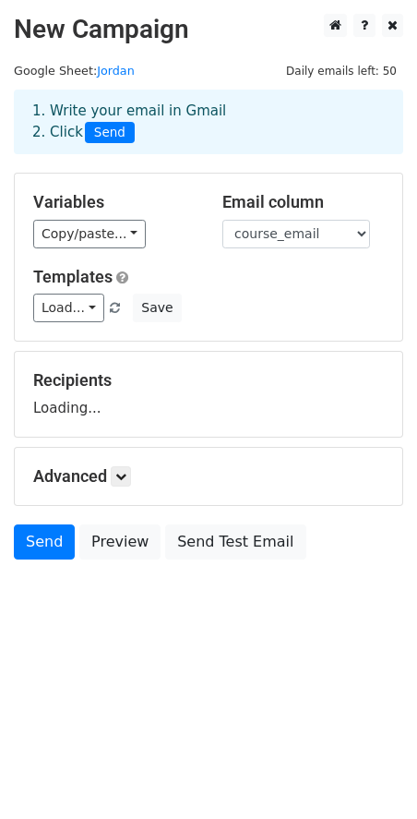 The height and width of the screenshot is (819, 417). I want to click on a: Copy/paste..., so click(90, 234).